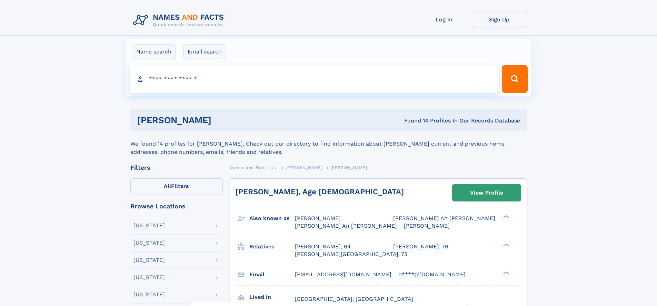 The height and width of the screenshot is (306, 657). Describe the element at coordinates (180, 20) in the screenshot. I see `img: Logo Names and Facts` at that location.